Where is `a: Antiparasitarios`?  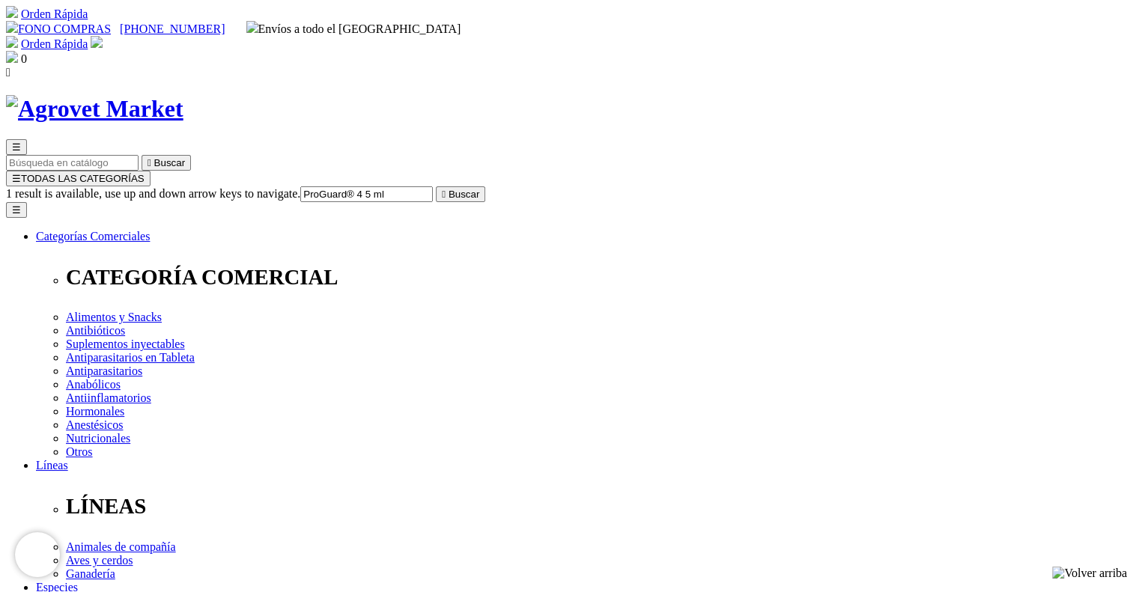 a: Antiparasitarios is located at coordinates (104, 371).